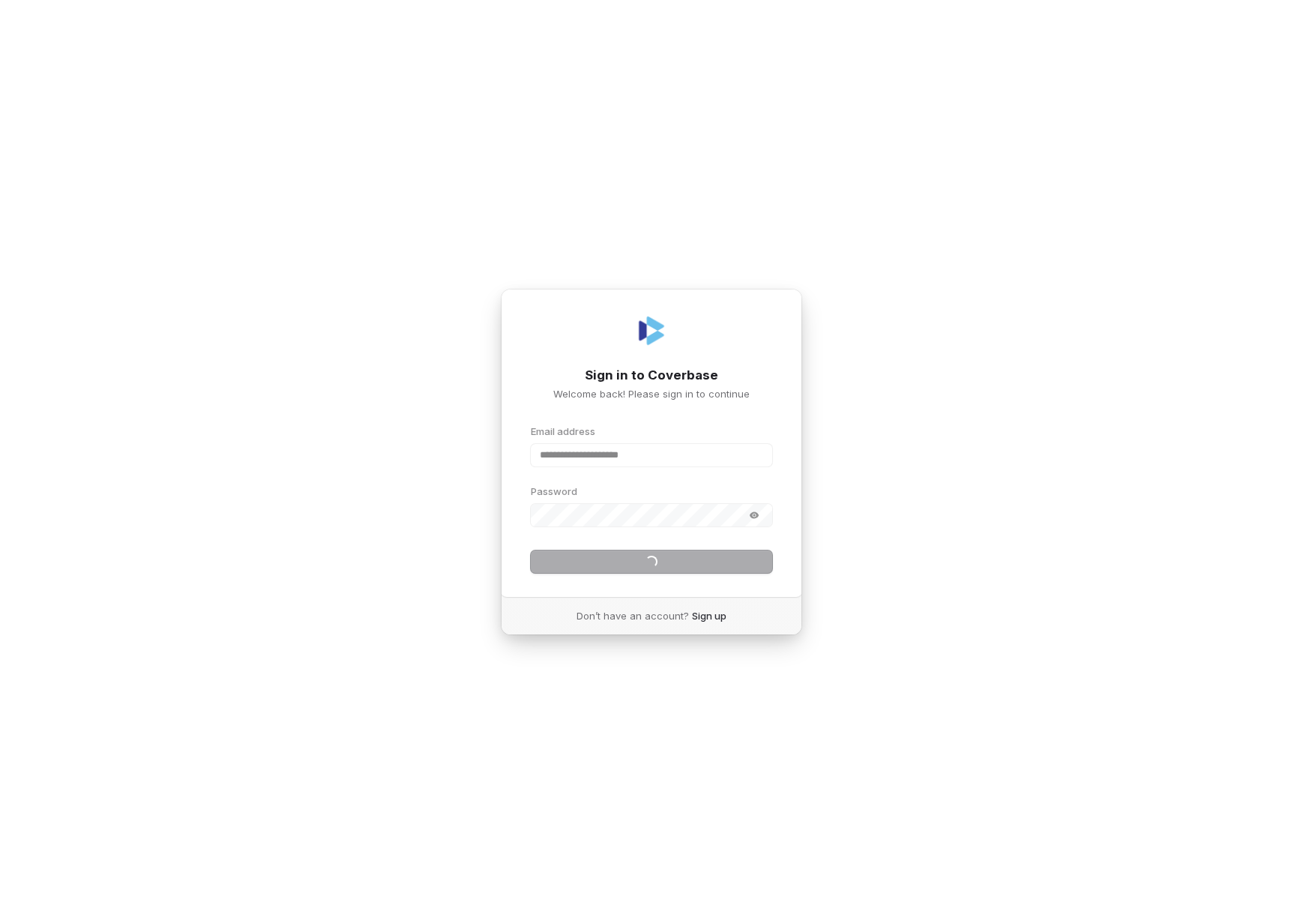 This screenshot has height=924, width=1303. What do you see at coordinates (652, 394) in the screenshot?
I see `p: Welcome back! Please sign in to continue` at bounding box center [652, 394].